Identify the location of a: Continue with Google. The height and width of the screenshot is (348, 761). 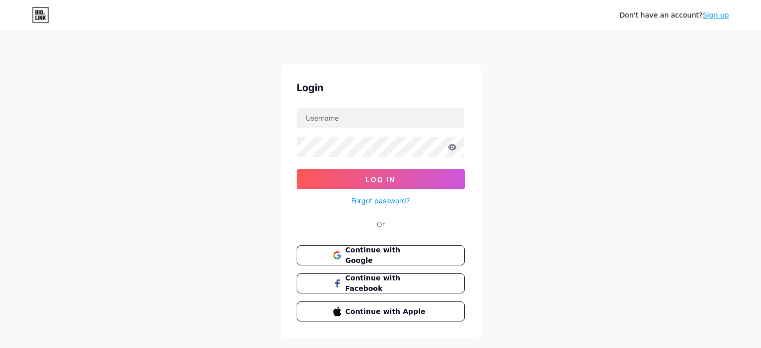
(381, 255).